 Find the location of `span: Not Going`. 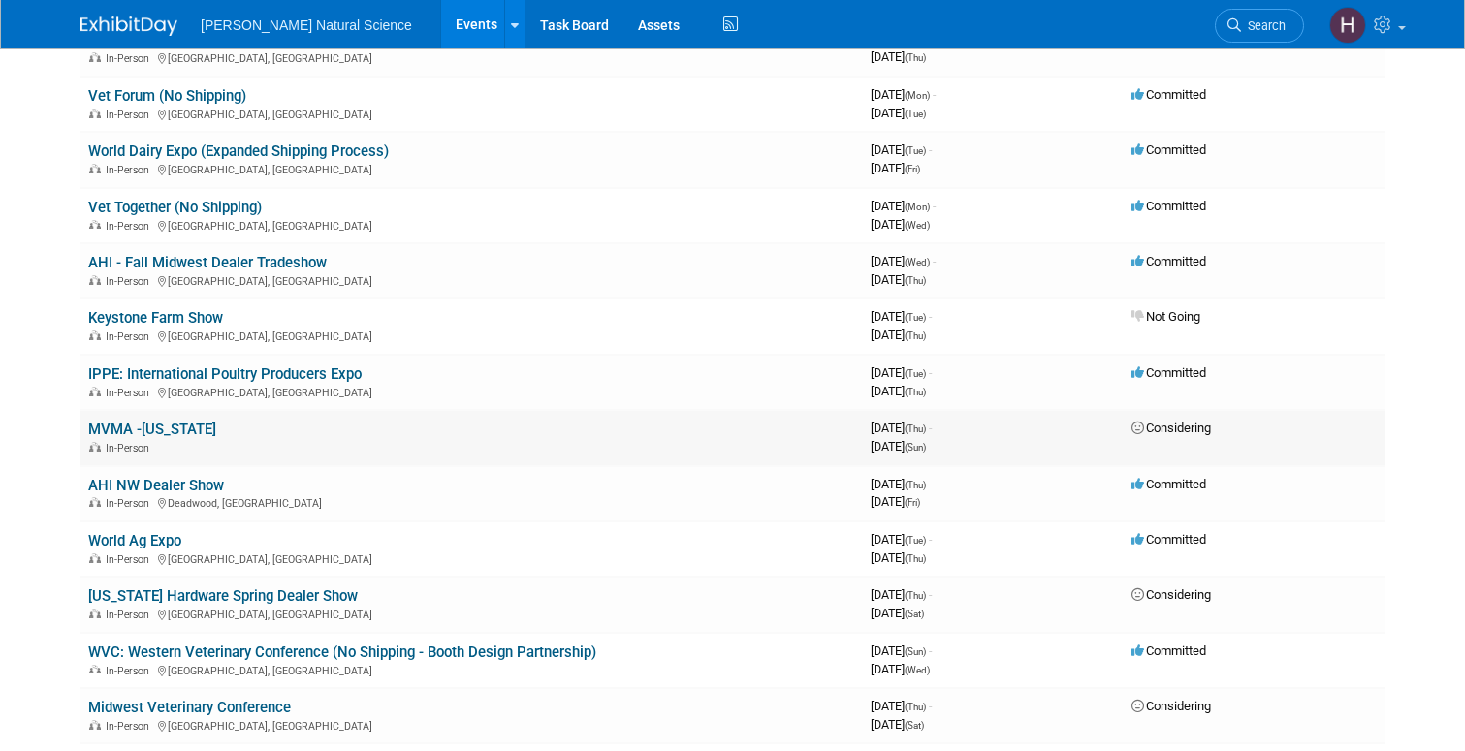

span: Not Going is located at coordinates (1165, 316).